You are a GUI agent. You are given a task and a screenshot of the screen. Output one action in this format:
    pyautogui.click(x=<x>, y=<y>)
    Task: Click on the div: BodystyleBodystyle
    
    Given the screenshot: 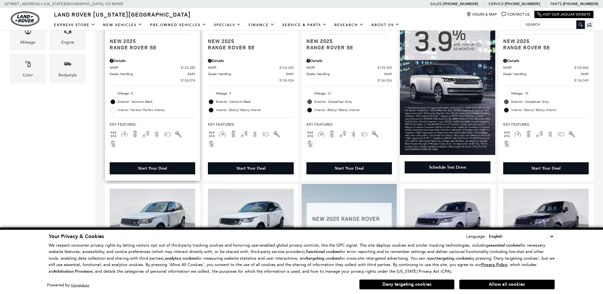 What is the action you would take?
    pyautogui.click(x=67, y=68)
    